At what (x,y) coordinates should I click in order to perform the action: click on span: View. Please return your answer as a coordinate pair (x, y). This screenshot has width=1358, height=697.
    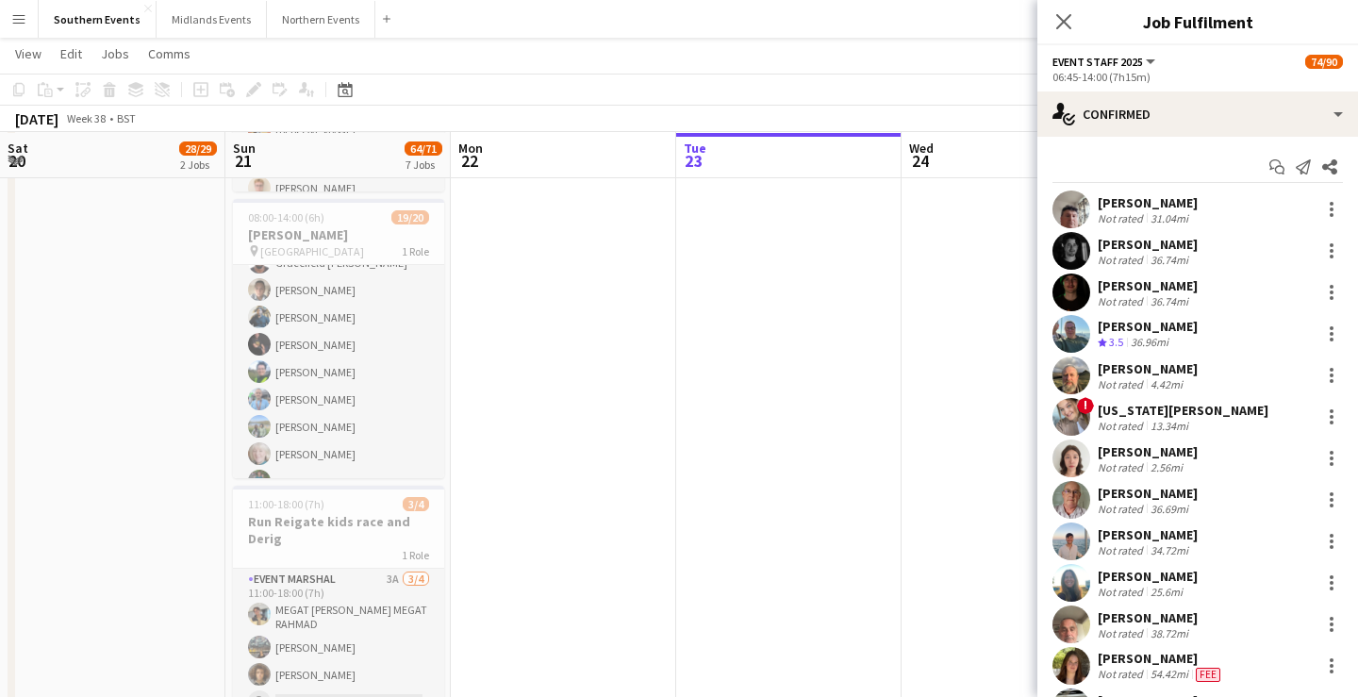
    Looking at the image, I should click on (28, 54).